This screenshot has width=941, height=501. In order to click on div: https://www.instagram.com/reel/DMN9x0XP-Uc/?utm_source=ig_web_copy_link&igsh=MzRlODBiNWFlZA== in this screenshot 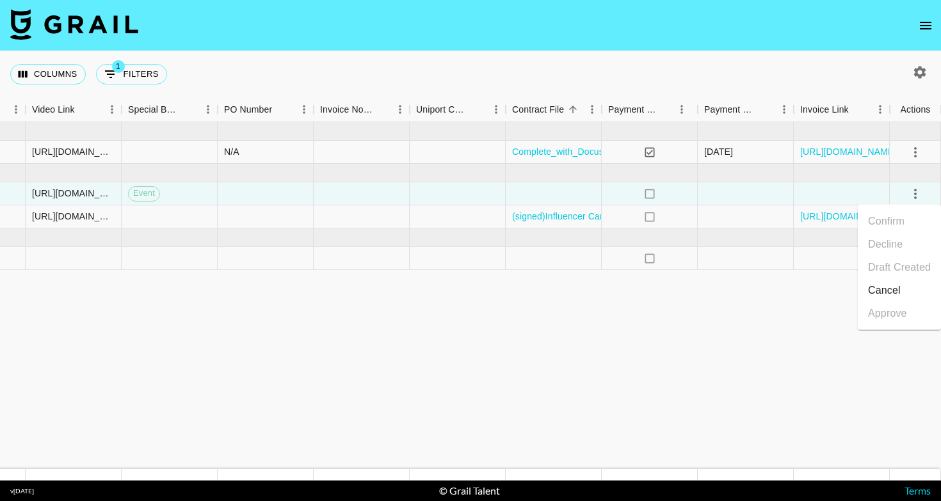, I will do `click(73, 152)`.